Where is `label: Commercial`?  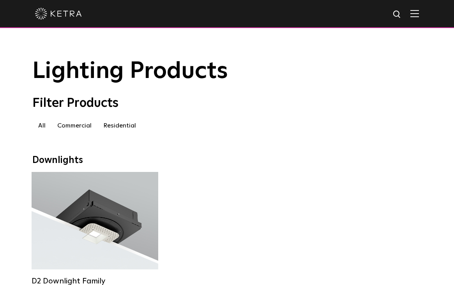
label: Commercial is located at coordinates (74, 125).